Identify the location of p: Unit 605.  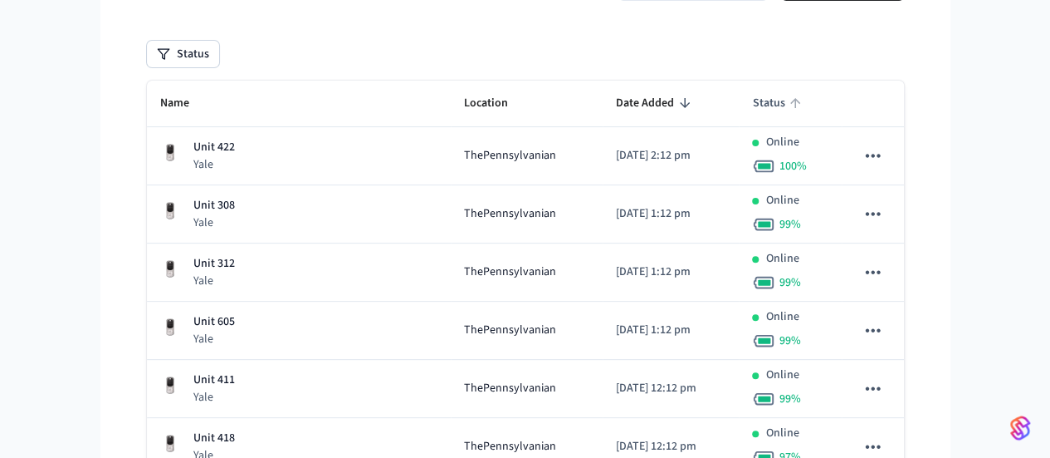
(214, 321).